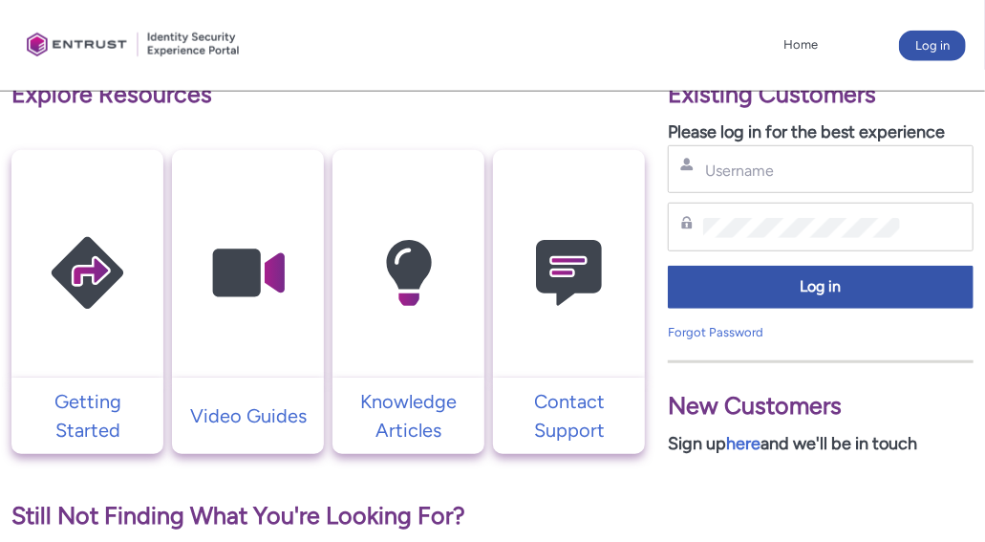 This screenshot has height=542, width=985. I want to click on p: Please log in for the best experience, so click(821, 132).